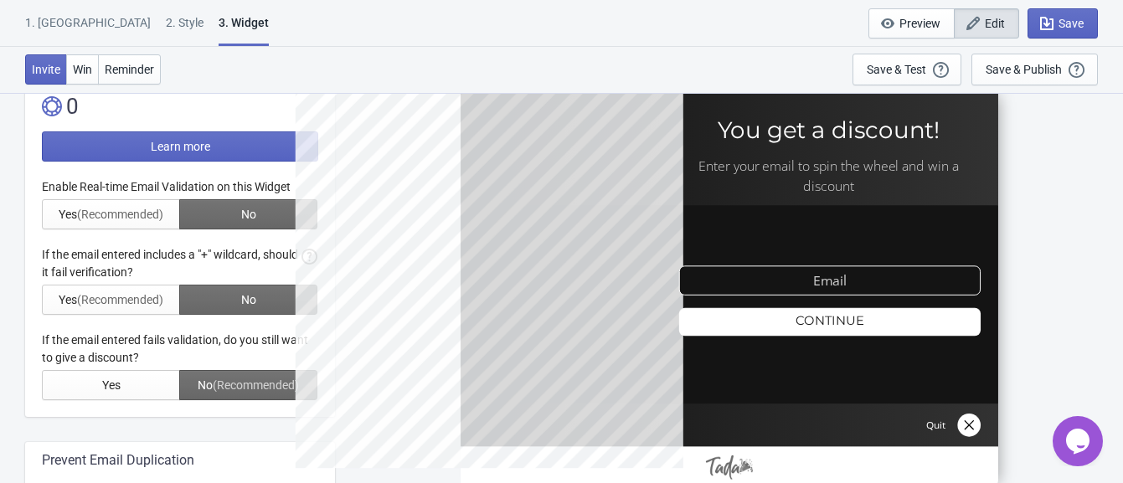  What do you see at coordinates (180, 147) in the screenshot?
I see `span: Learn more` at bounding box center [180, 147].